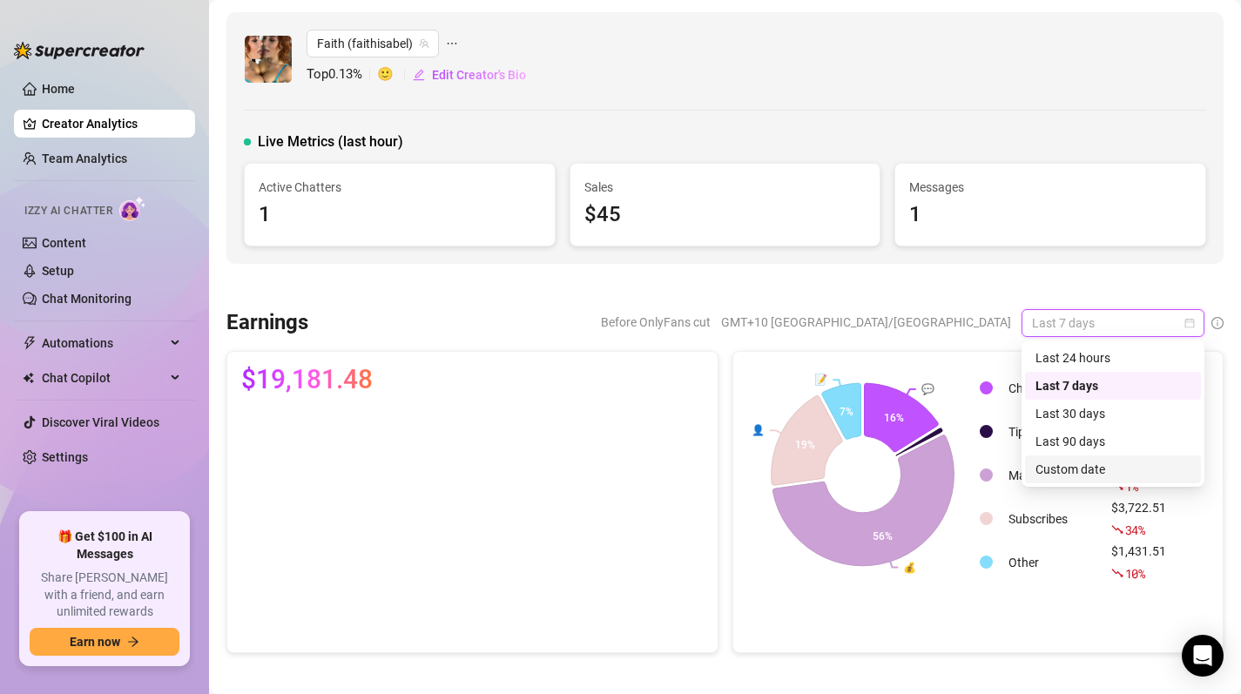 Image resolution: width=1241 pixels, height=694 pixels. Describe the element at coordinates (726, 215) in the screenshot. I see `div: $45` at that location.